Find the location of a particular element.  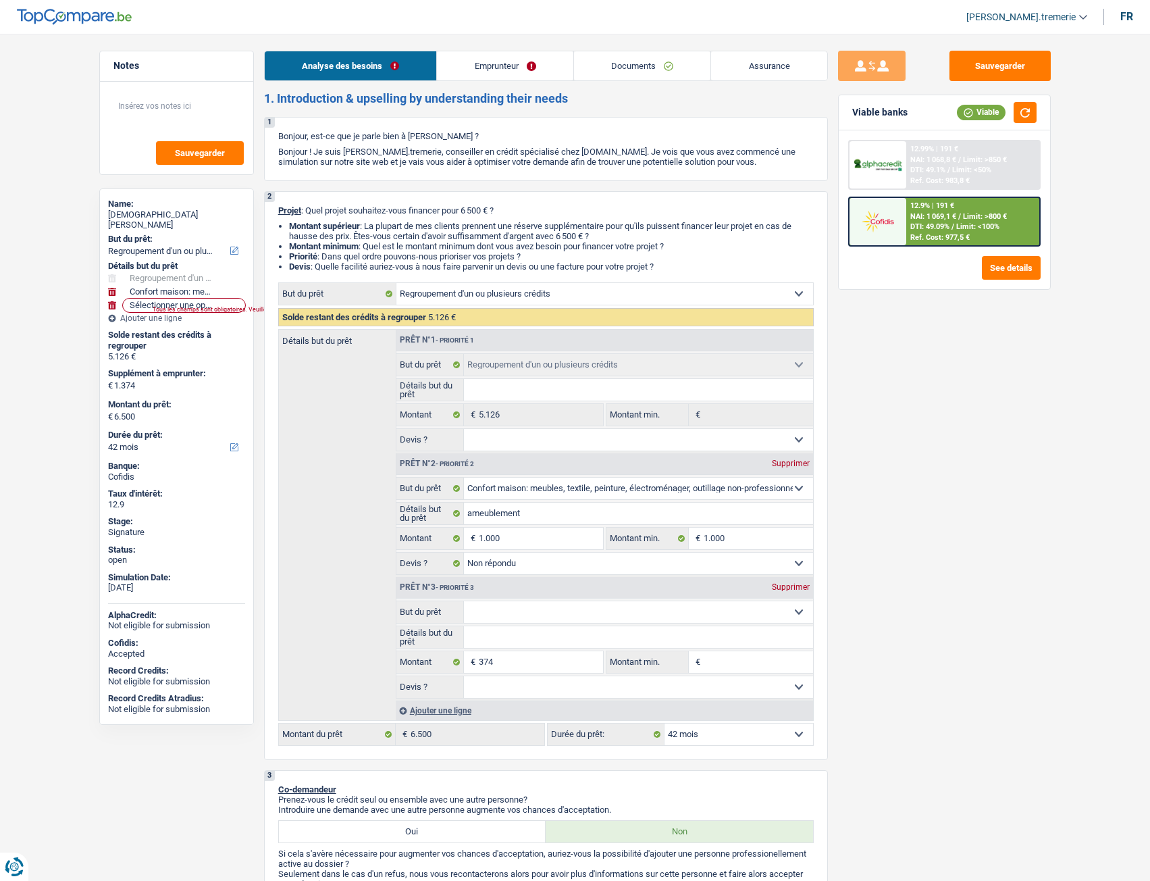

div: Prêt n°3 is located at coordinates (437, 587).